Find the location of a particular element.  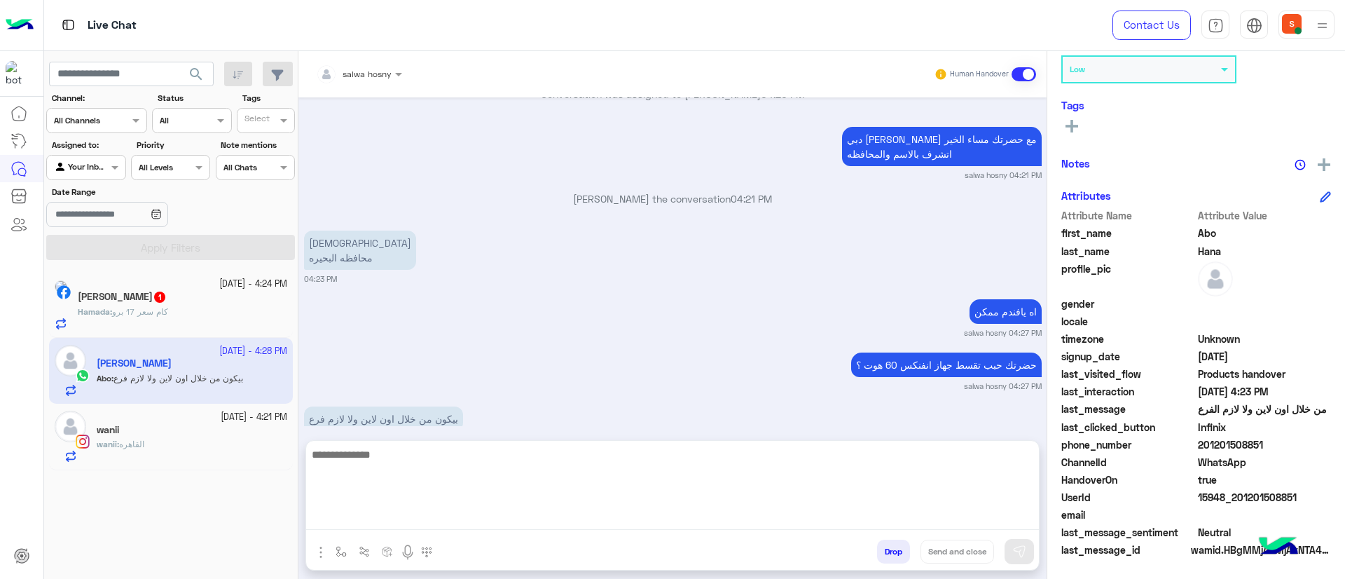

p: 5/10/2025, 4:23 PM is located at coordinates (360, 250).